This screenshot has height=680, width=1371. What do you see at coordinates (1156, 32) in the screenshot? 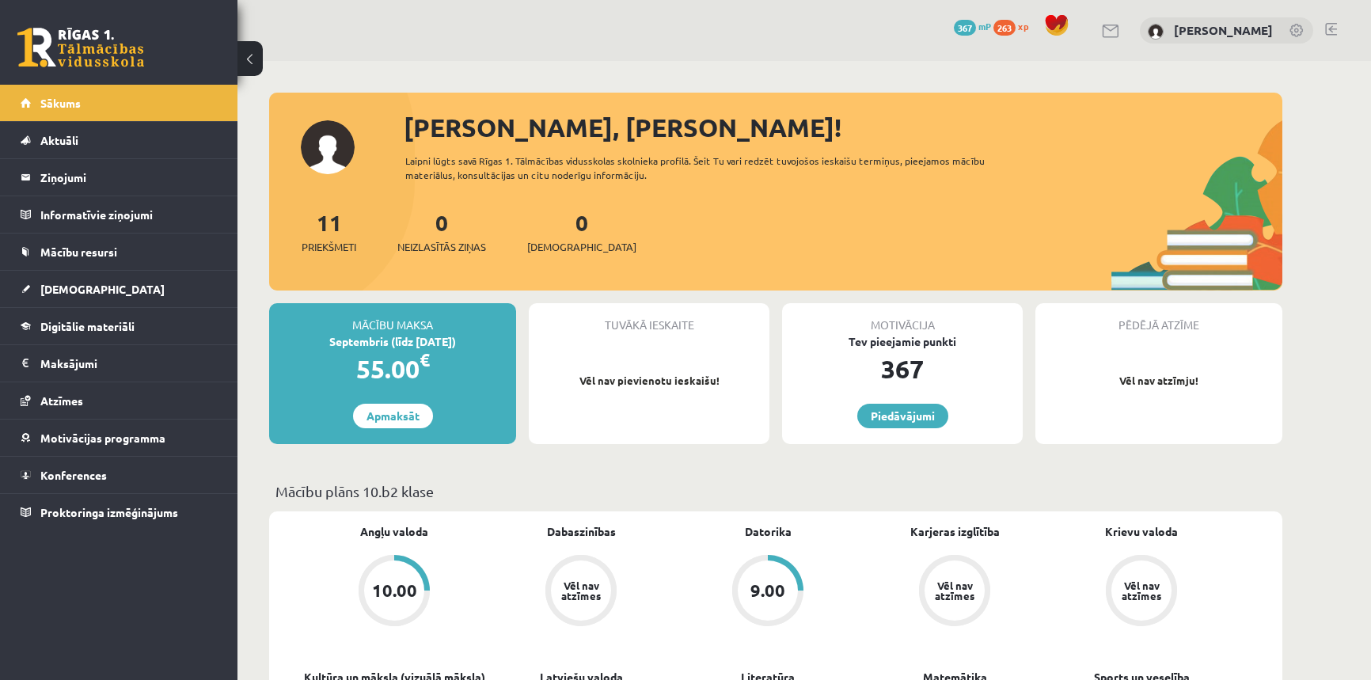
I see `img: Ingus Riciks` at bounding box center [1156, 32].